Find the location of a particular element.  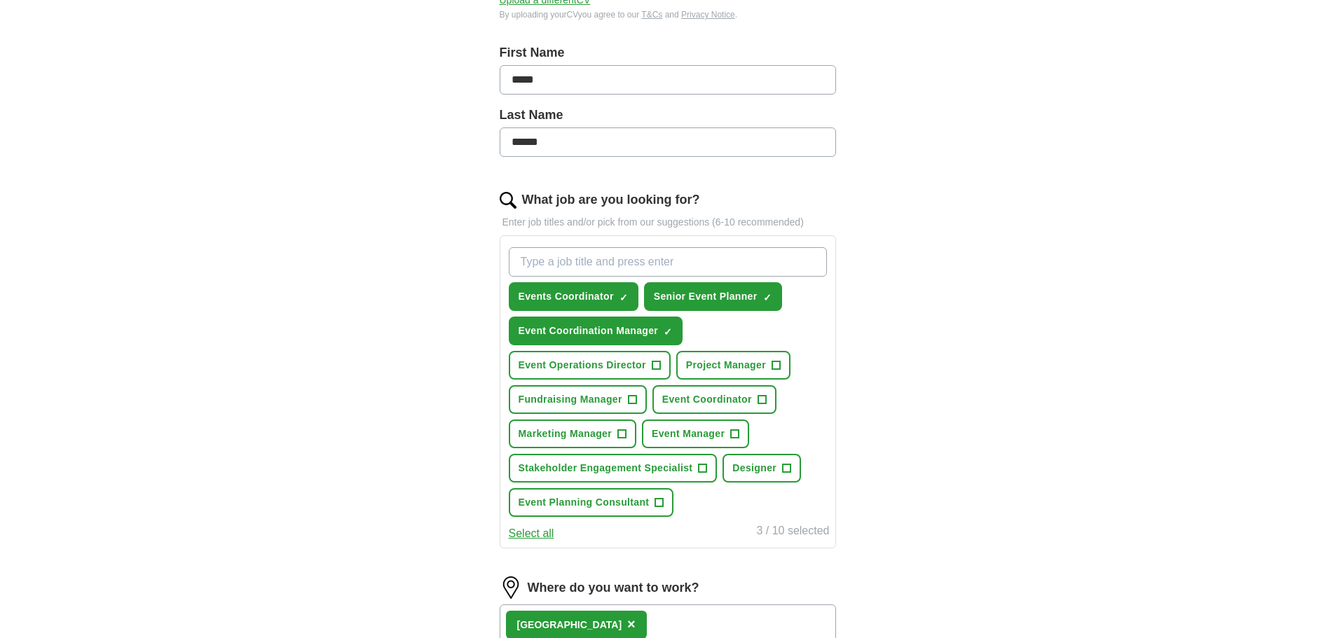

span: Project Manager is located at coordinates (726, 365).